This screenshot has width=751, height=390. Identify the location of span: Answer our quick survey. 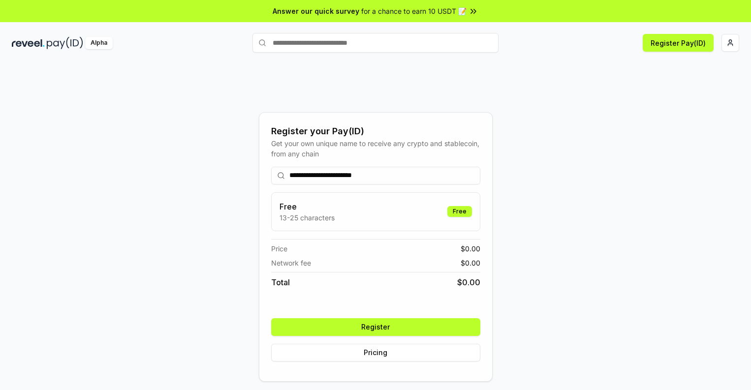
(316, 11).